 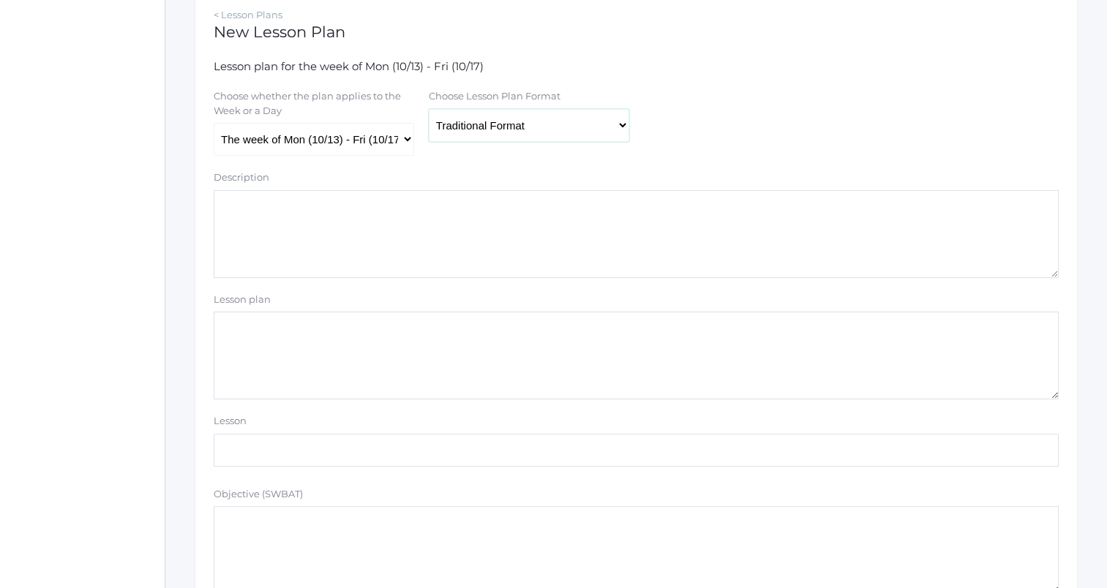 I want to click on h1: New Lesson Plan, so click(x=636, y=31).